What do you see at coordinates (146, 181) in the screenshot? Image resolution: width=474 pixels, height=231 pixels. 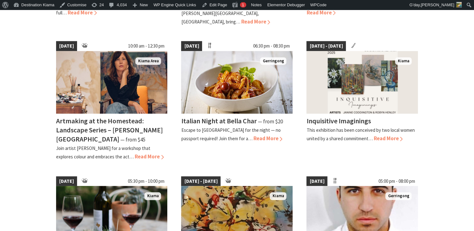 I see `span: 05:30 pm - 10:00 pm` at bounding box center [146, 181].